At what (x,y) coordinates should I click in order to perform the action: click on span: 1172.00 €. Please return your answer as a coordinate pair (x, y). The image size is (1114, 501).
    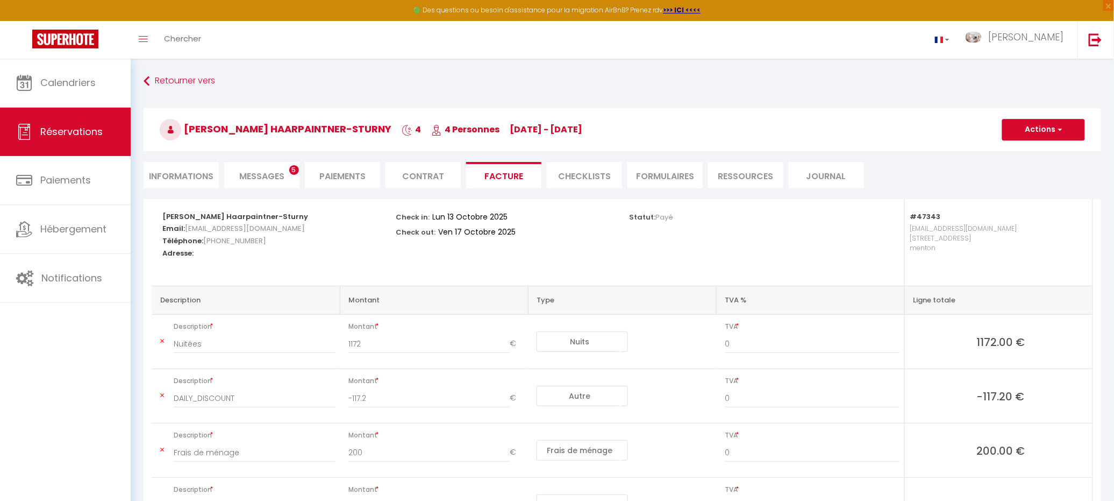
    Looking at the image, I should click on (1001, 342).